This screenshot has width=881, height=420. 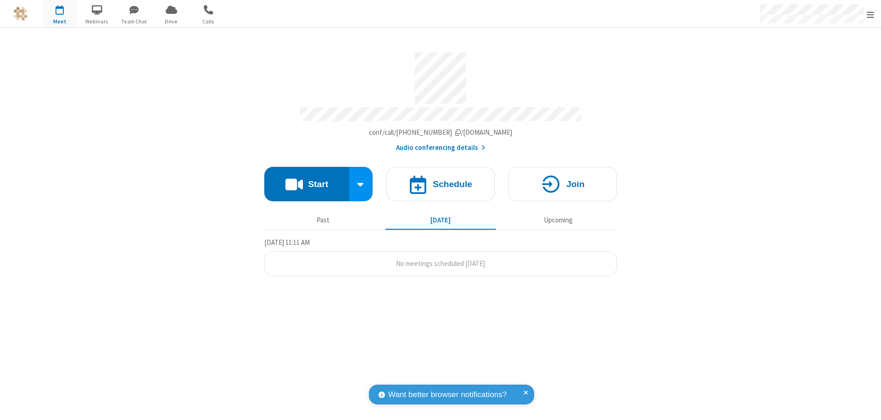 What do you see at coordinates (575, 184) in the screenshot?
I see `h4: Join` at bounding box center [575, 184].